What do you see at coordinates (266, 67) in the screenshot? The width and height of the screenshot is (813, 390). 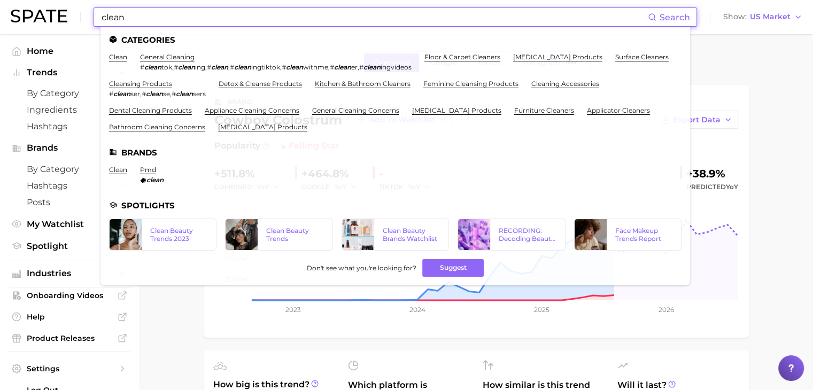 I see `span: ingtiktok` at bounding box center [266, 67].